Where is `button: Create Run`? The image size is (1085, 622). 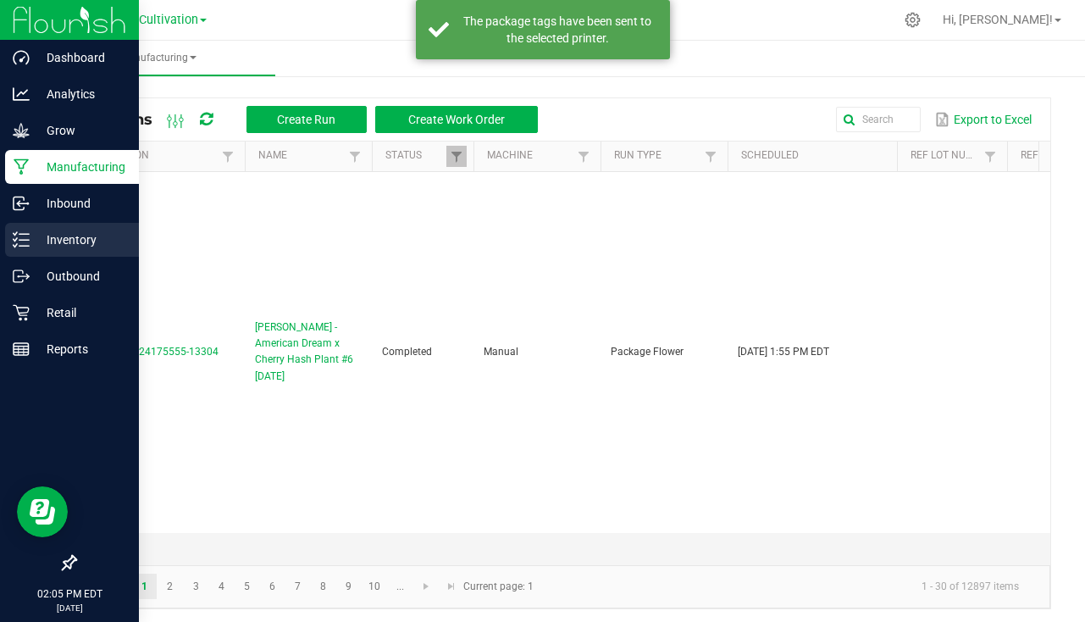
button: Create Run is located at coordinates (307, 119).